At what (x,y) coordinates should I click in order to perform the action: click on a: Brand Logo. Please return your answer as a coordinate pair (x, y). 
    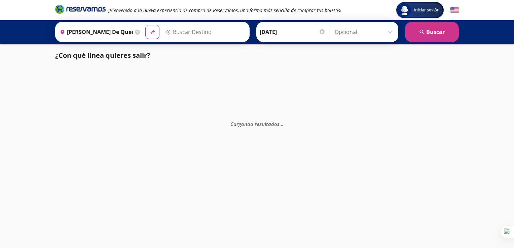
    Looking at the image, I should click on (80, 10).